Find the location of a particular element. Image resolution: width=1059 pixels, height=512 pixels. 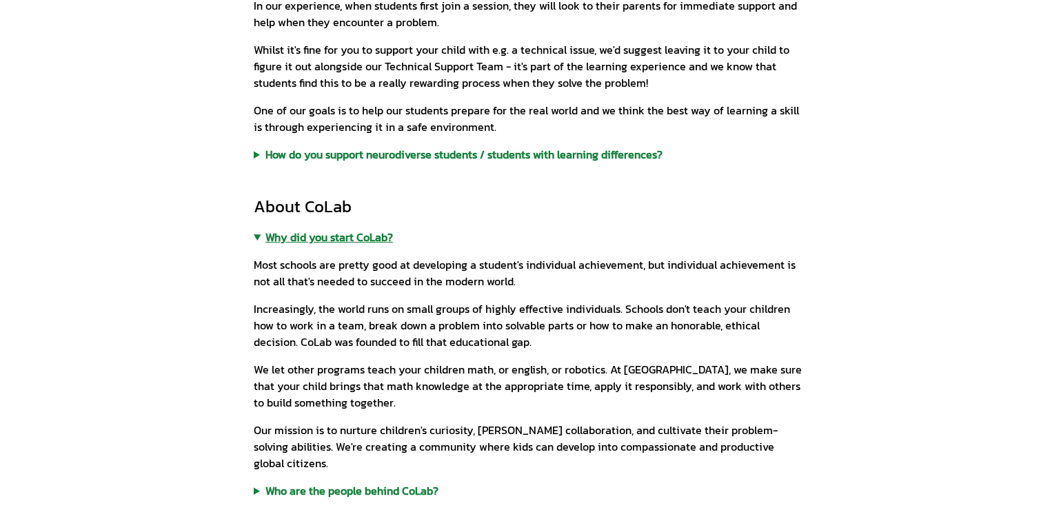

summary: Why did you start CoLab? is located at coordinates (530, 237).